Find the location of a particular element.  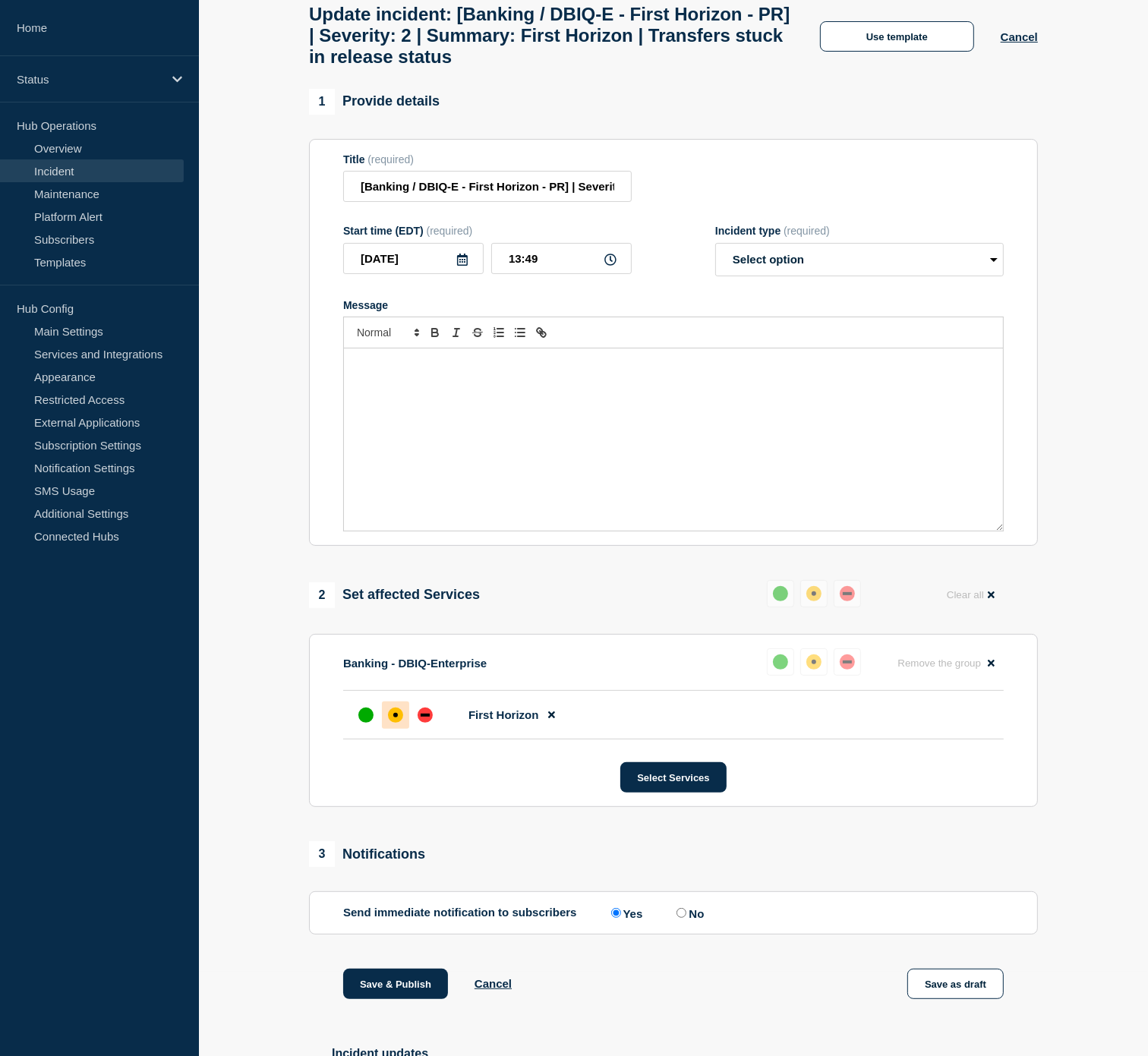

button: Toggle ordered list is located at coordinates (499, 332).